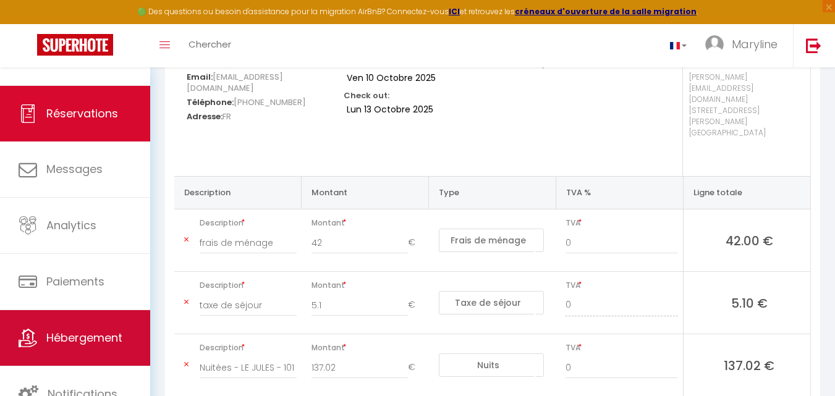 This screenshot has height=396, width=835. Describe the element at coordinates (750, 303) in the screenshot. I see `span: 5.10 €` at that location.